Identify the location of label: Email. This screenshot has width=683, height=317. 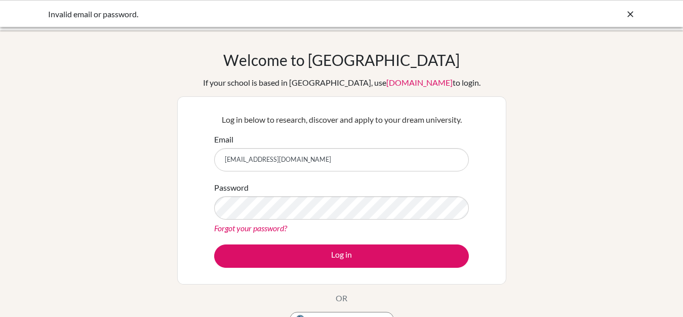
(224, 139).